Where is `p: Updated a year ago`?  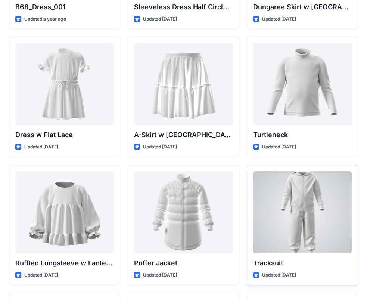 p: Updated a year ago is located at coordinates (45, 19).